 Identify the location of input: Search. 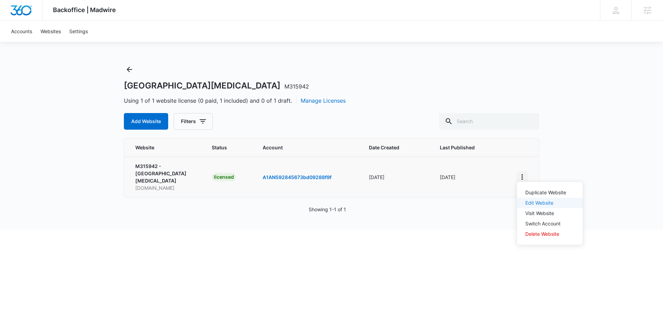
(489, 122).